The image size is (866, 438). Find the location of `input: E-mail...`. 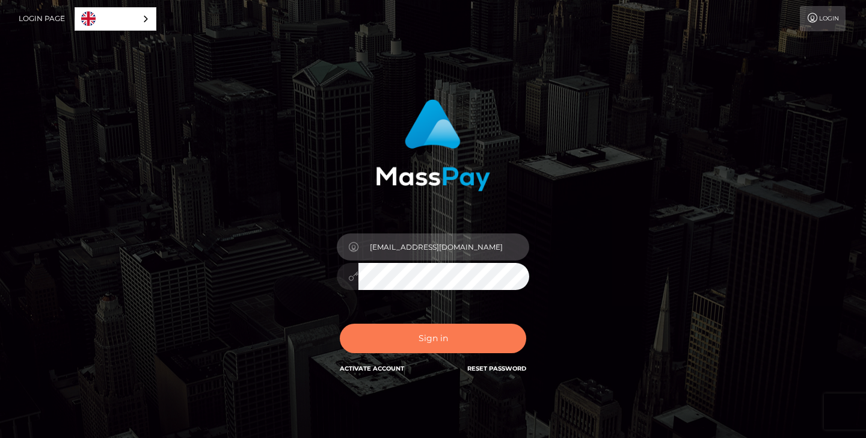

input: E-mail... is located at coordinates (444, 247).